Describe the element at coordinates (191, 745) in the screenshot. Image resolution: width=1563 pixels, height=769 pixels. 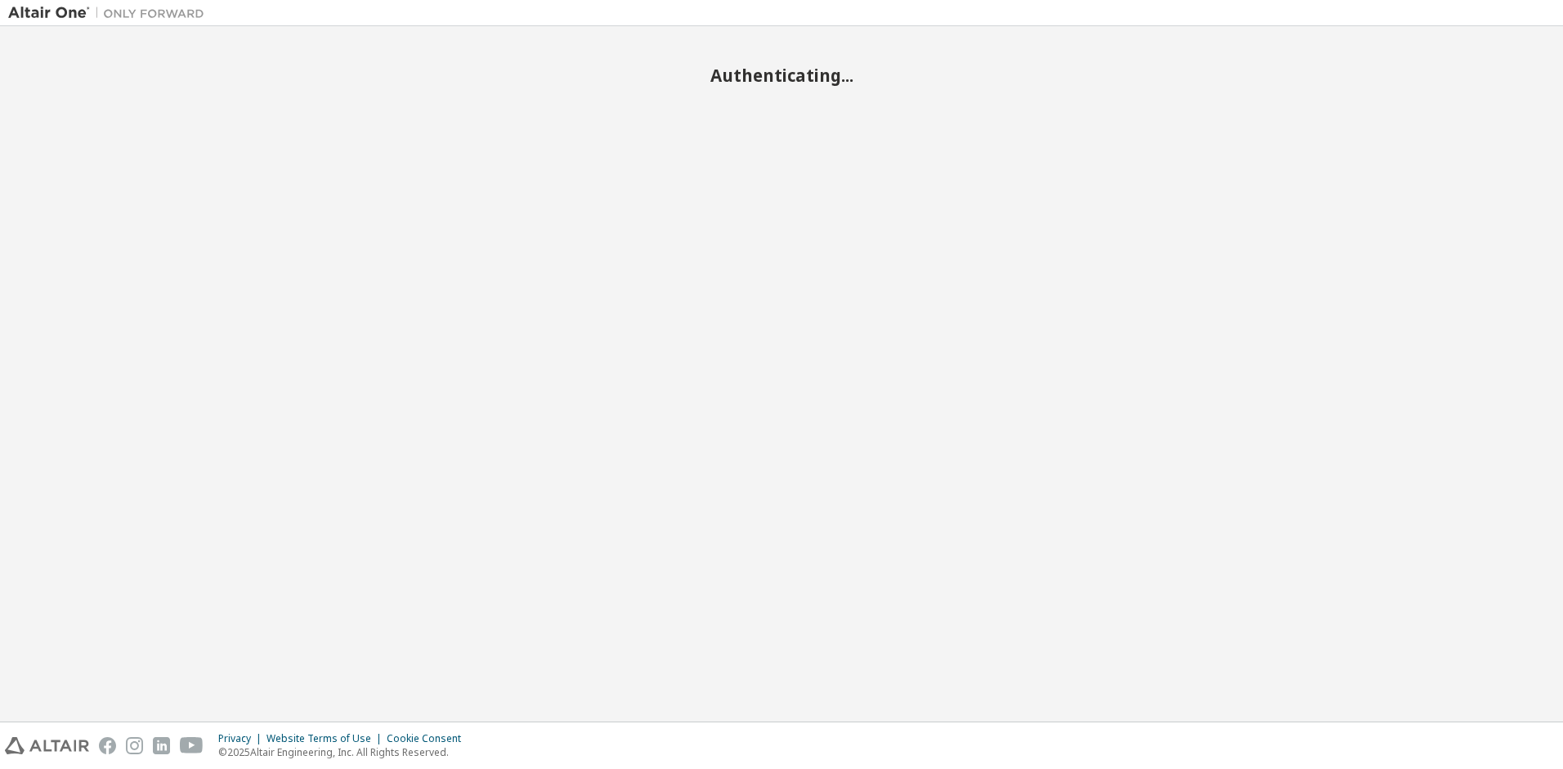
I see `img: youtube.svg` at that location.